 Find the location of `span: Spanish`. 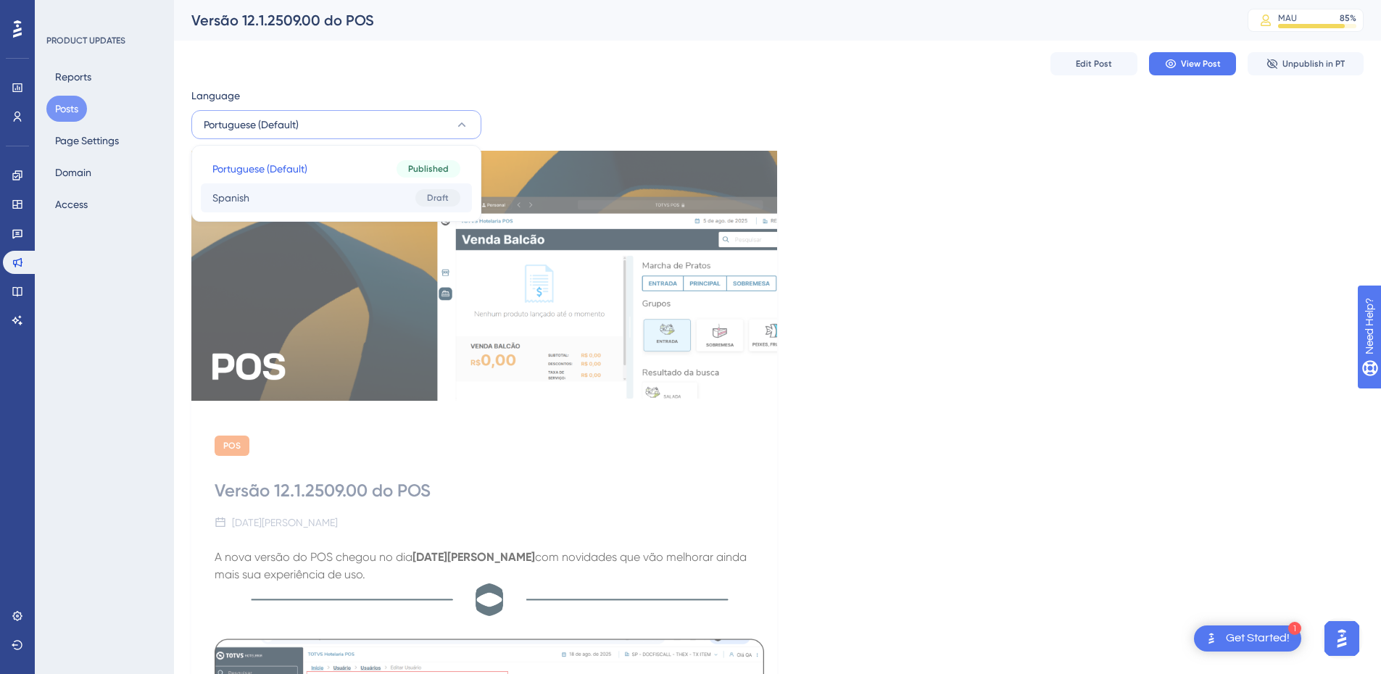

span: Spanish is located at coordinates (231, 198).